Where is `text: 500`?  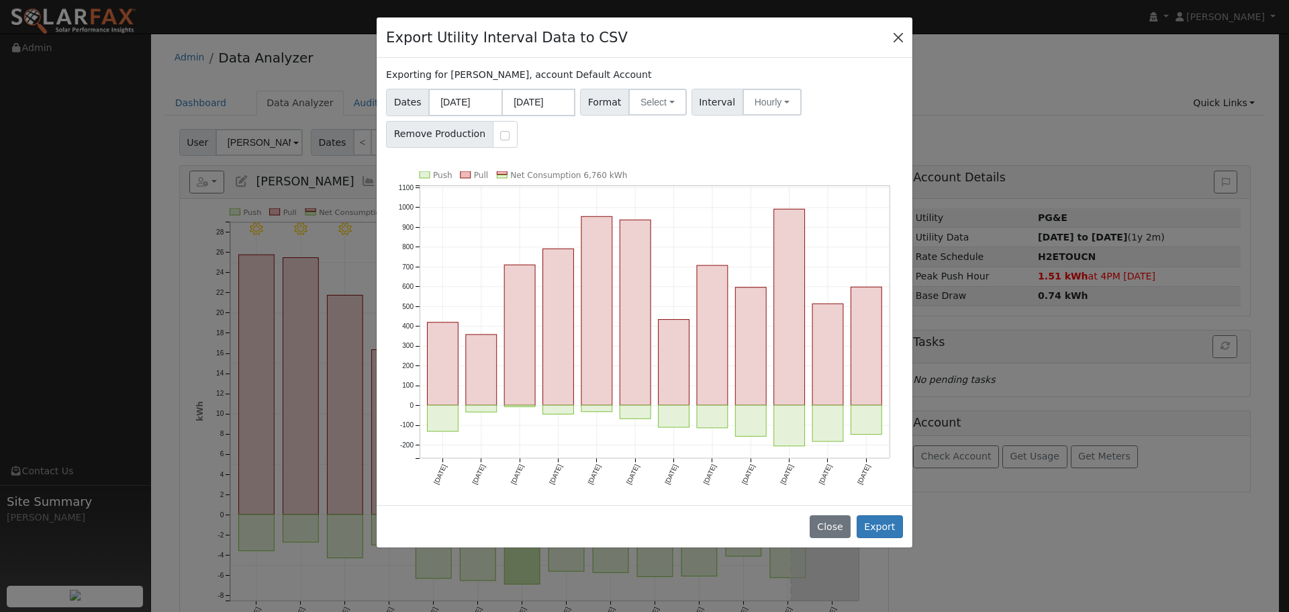 text: 500 is located at coordinates (408, 305).